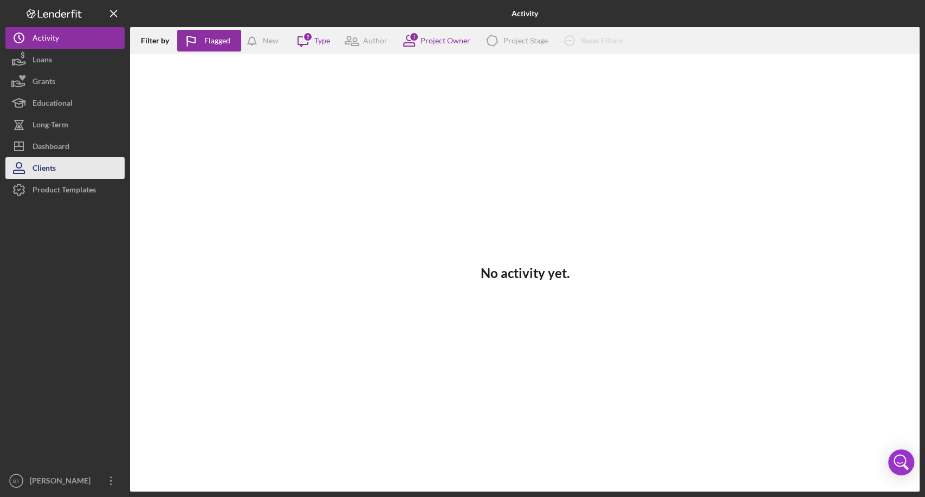  I want to click on div: Open Intercom Messenger, so click(902, 462).